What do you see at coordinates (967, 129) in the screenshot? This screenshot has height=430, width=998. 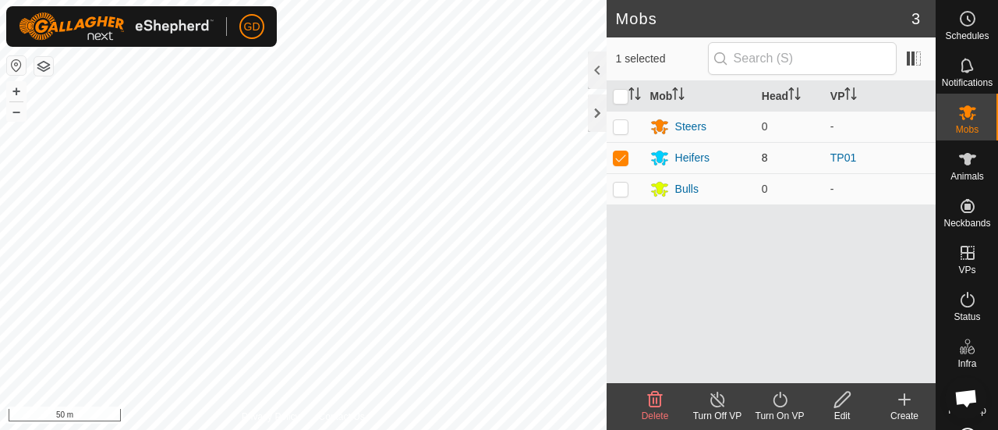 I see `span: Mobs` at bounding box center [967, 129].